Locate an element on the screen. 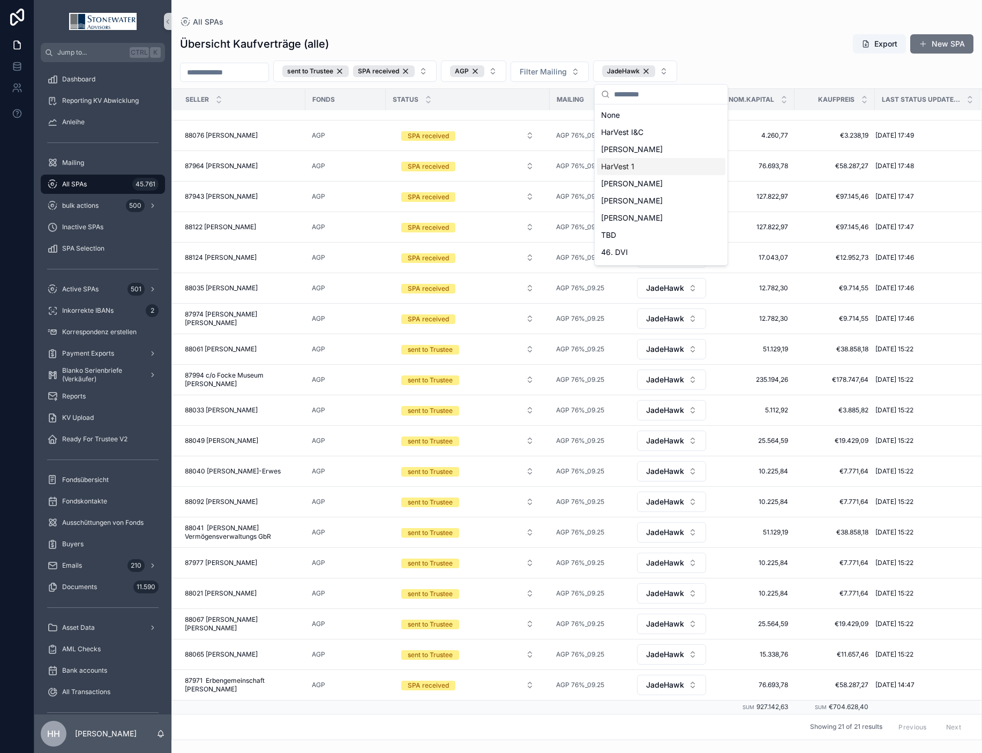 This screenshot has width=982, height=753. span: 12.782,30 is located at coordinates (753, 319).